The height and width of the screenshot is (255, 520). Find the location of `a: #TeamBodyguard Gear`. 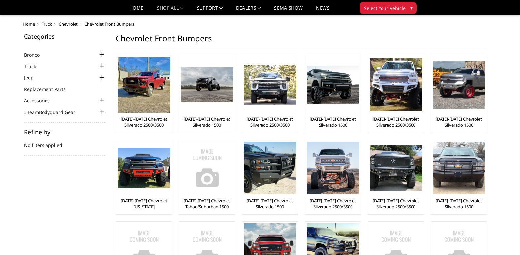

a: #TeamBodyguard Gear is located at coordinates (54, 112).